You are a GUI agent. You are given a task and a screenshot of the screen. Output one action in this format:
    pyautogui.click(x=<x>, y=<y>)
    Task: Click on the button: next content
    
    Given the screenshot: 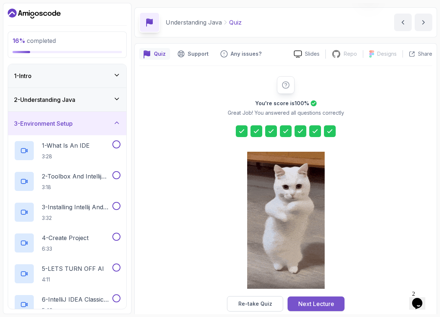 What is the action you would take?
    pyautogui.click(x=423, y=22)
    